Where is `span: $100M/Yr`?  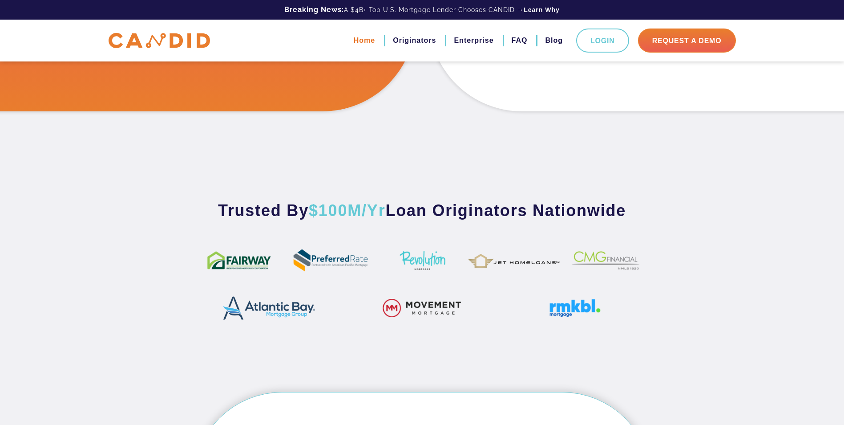 span: $100M/Yr is located at coordinates (347, 210).